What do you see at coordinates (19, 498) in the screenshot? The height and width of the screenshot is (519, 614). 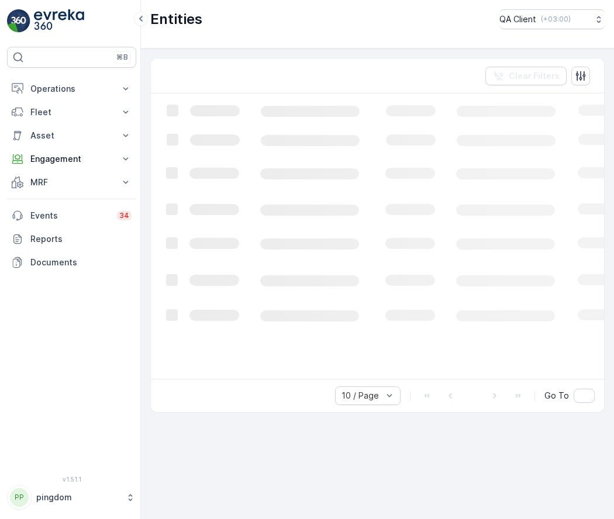 I see `div: PP` at bounding box center [19, 498].